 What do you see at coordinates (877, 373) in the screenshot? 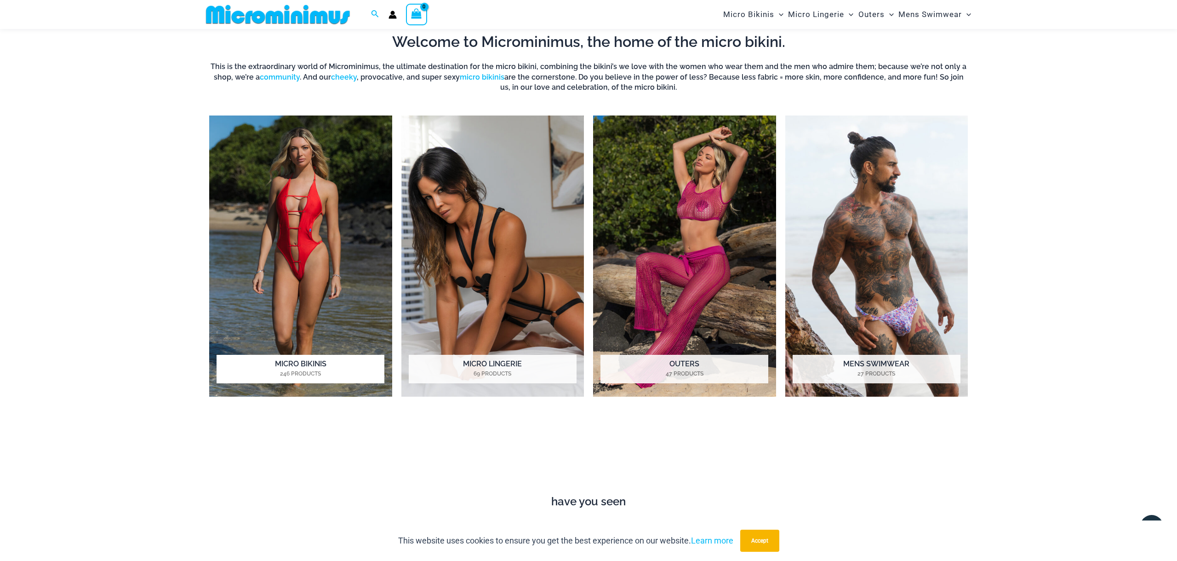
I see `mark: 27 Products` at bounding box center [877, 373].